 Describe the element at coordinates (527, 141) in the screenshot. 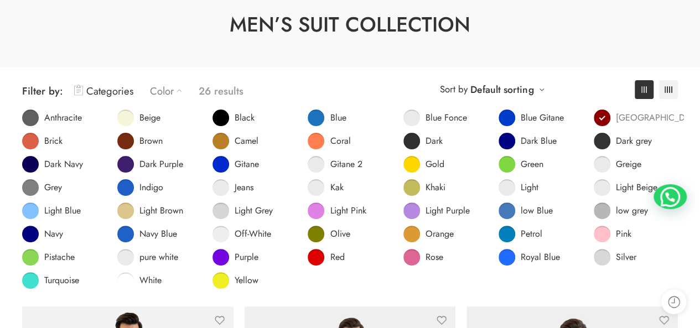

I see `a: Dark Blue` at that location.